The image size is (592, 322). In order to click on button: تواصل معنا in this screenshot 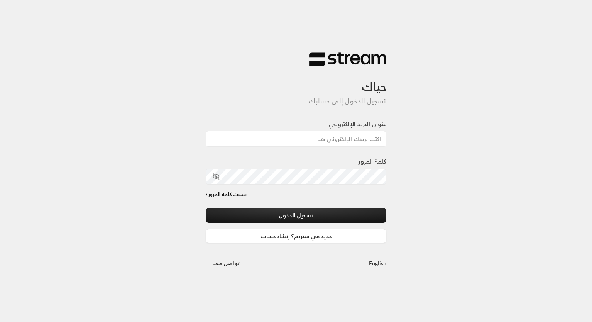, I will do `click(226, 263)`.